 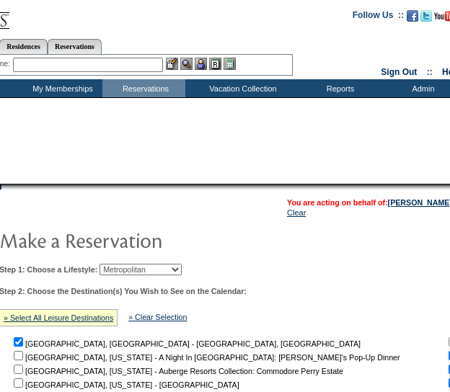 What do you see at coordinates (61, 88) in the screenshot?
I see `td: My Memberships` at bounding box center [61, 88].